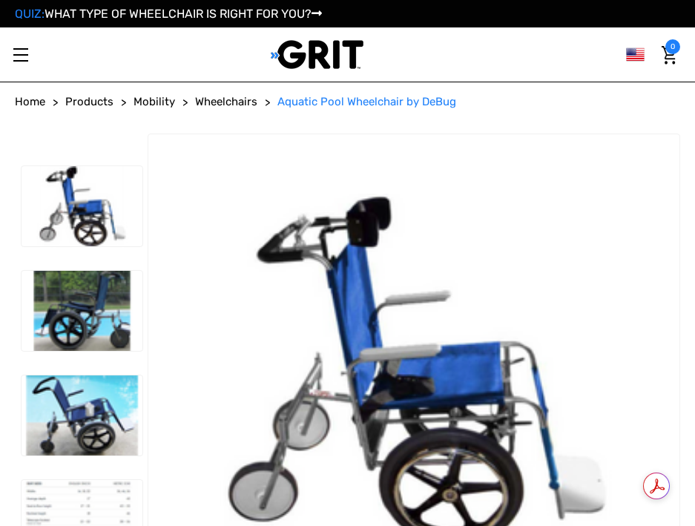  I want to click on img: Cart, so click(669, 55).